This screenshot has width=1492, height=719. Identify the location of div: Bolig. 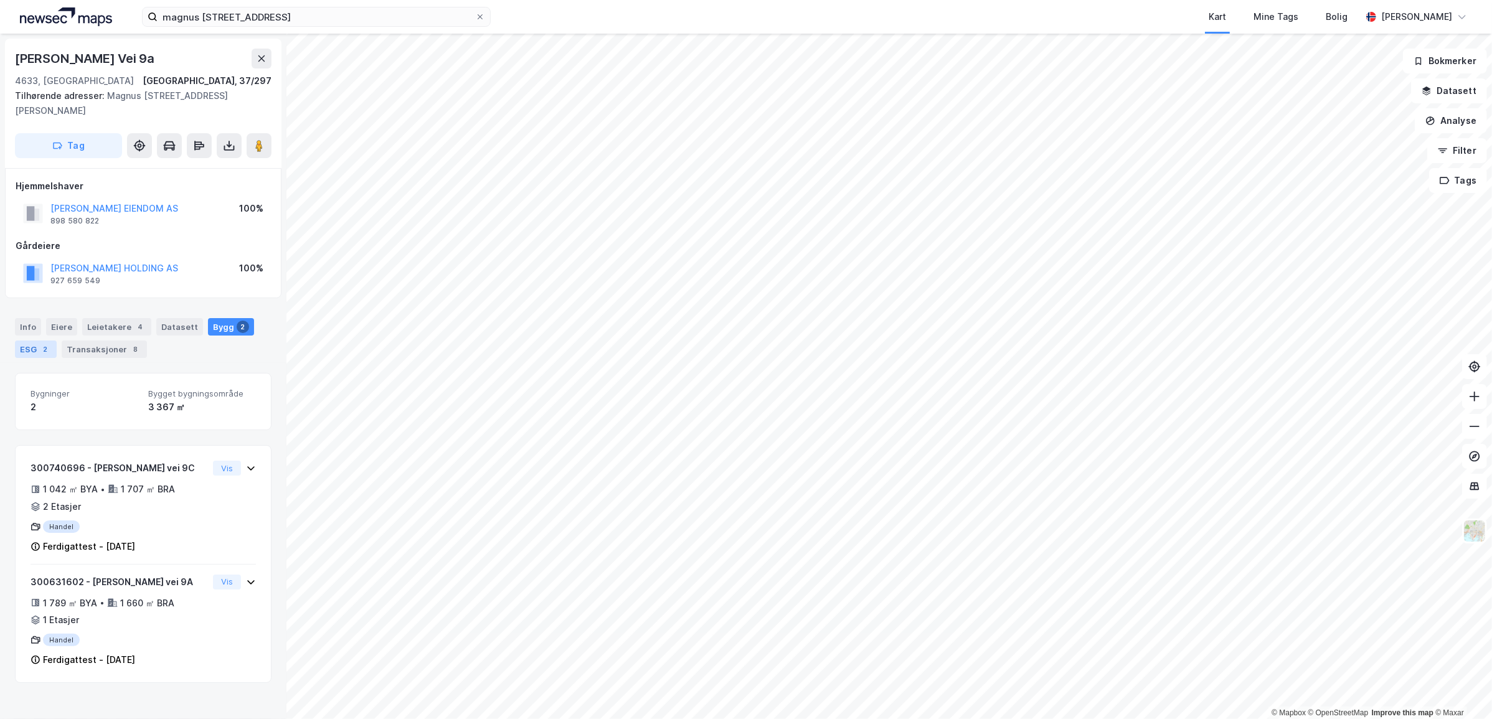
(1337, 17).